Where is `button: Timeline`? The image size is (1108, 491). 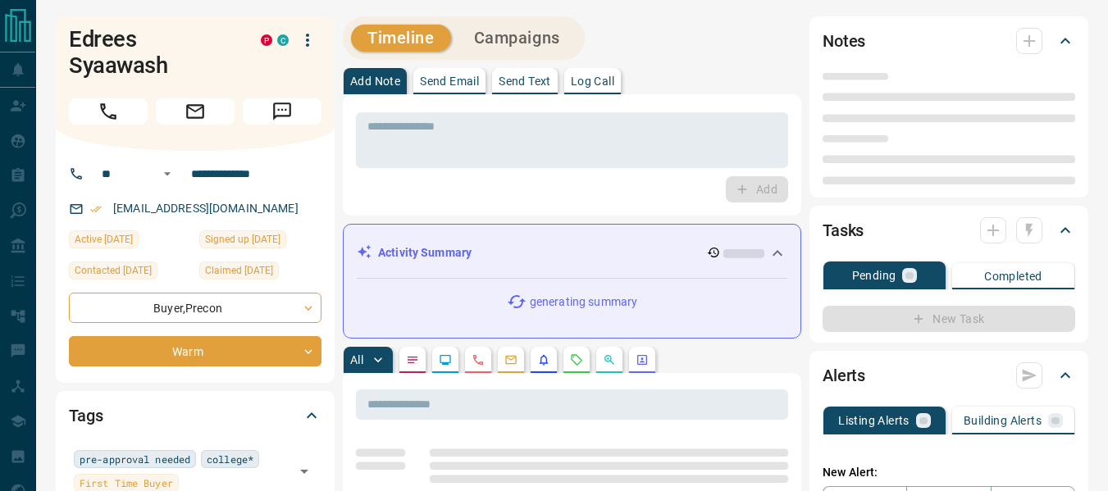
button: Timeline is located at coordinates (401, 38).